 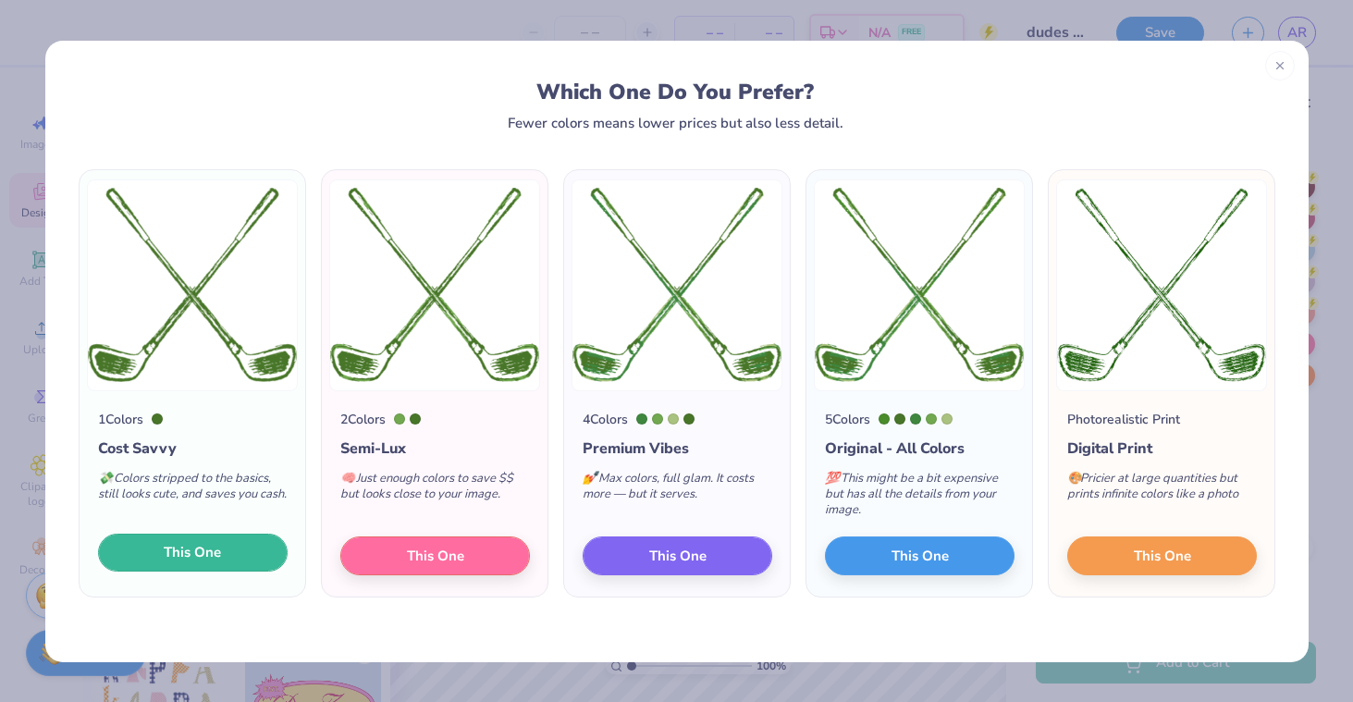 I want to click on div: 2 Colors, so click(x=363, y=419).